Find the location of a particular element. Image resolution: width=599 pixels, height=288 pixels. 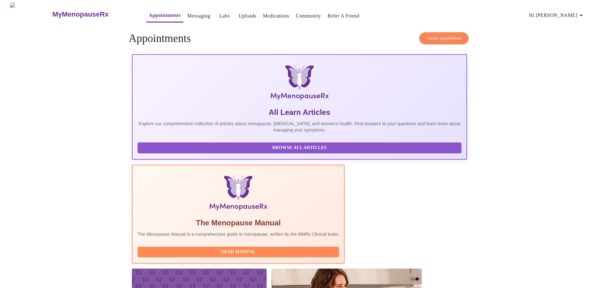

a: Messaging is located at coordinates (199, 16).